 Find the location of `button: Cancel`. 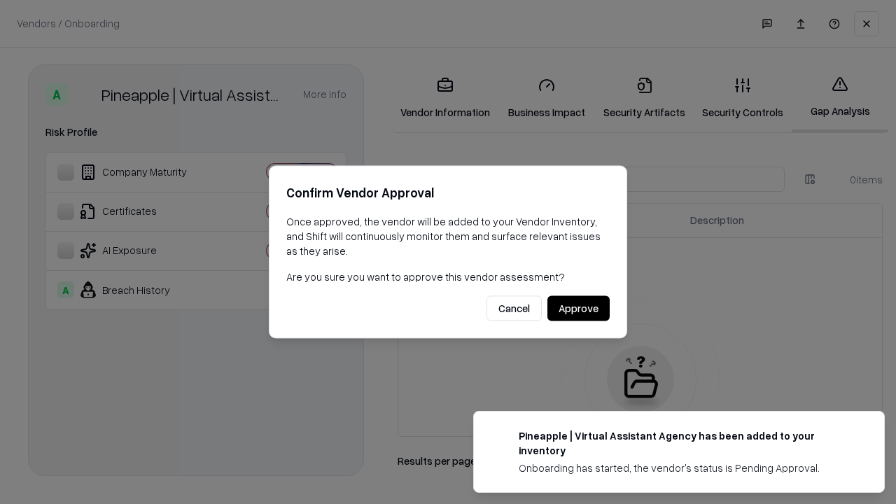

button: Cancel is located at coordinates (514, 309).